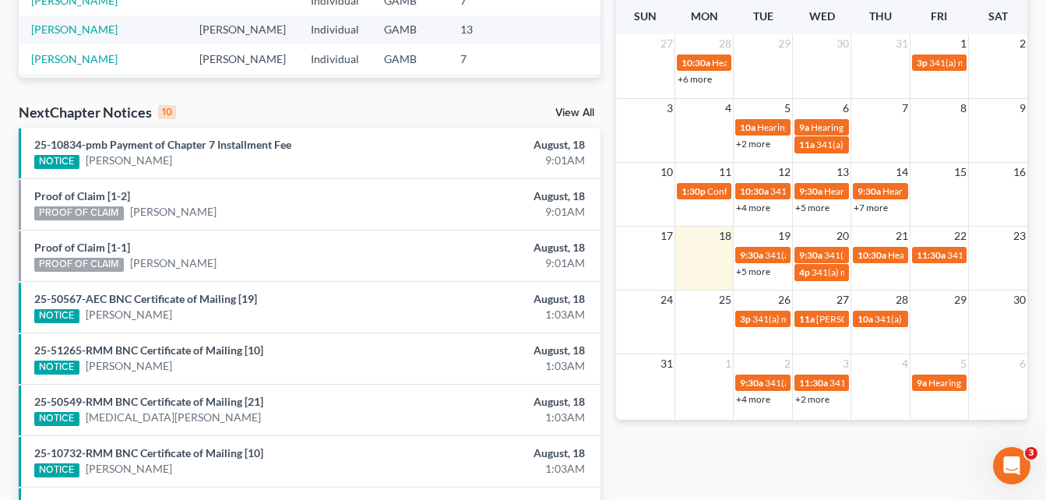  I want to click on td: 7, so click(487, 58).